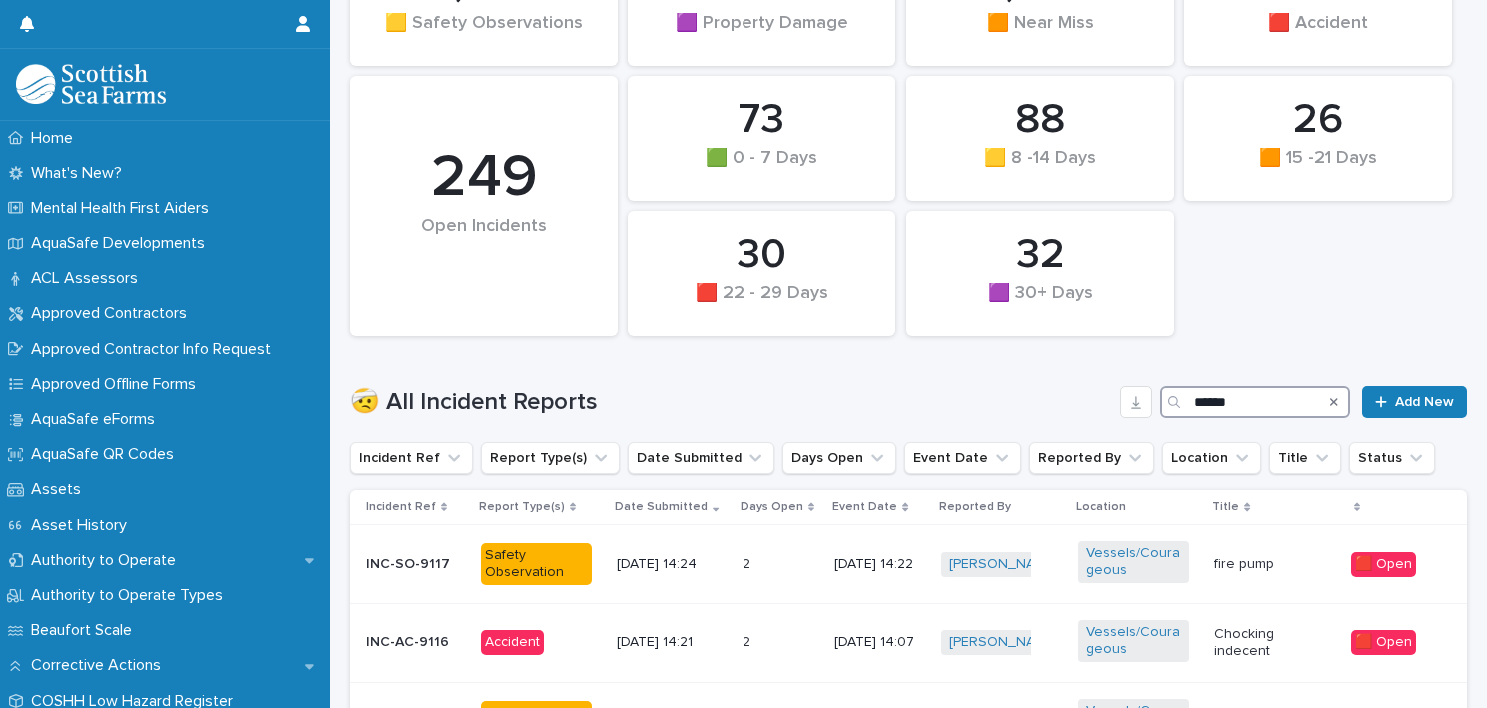 The height and width of the screenshot is (708, 1487). I want to click on div: 🟪 30+ Days, so click(1041, 304).